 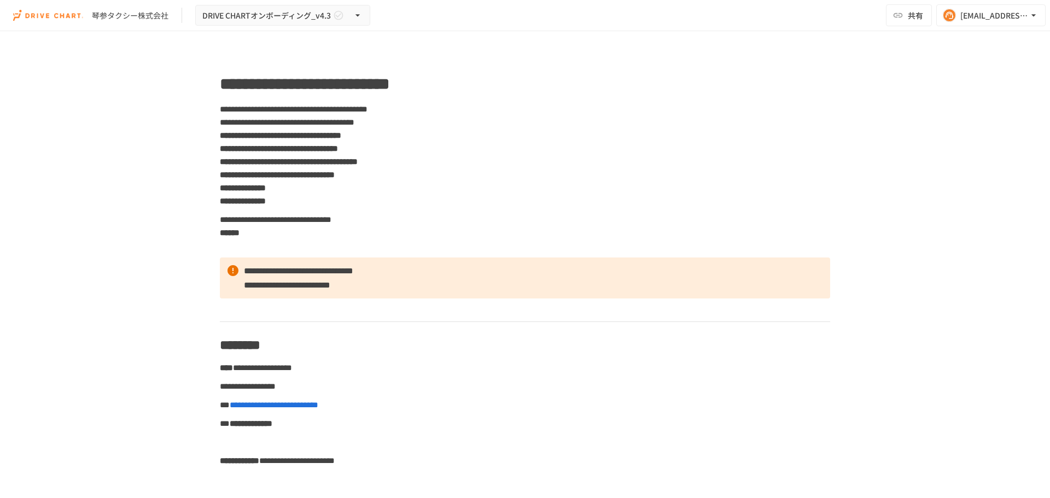 What do you see at coordinates (48, 15) in the screenshot?
I see `img: i9VDDS9JuLRLX3JIUyK59LcYp6Y9cayLPHs4hOxMB9W` at bounding box center [48, 15].